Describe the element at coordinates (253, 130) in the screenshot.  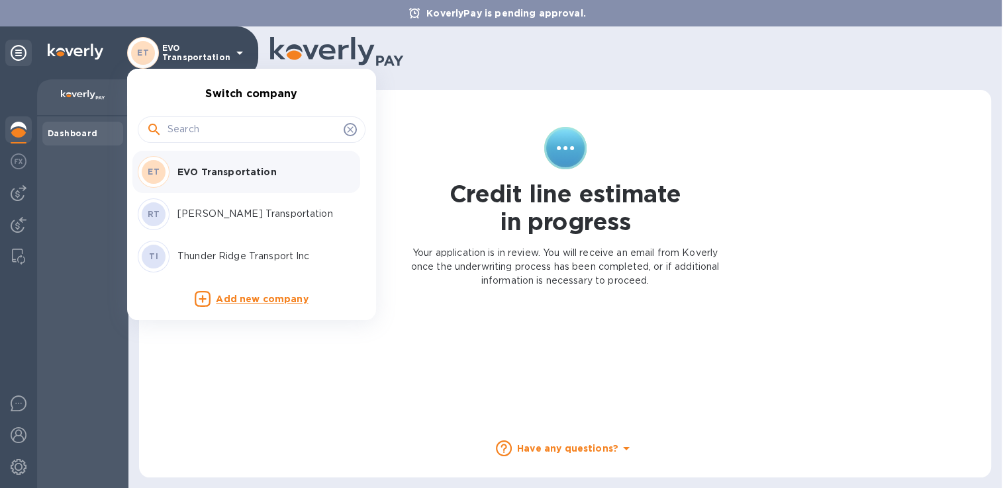
I see `input: Search` at that location.